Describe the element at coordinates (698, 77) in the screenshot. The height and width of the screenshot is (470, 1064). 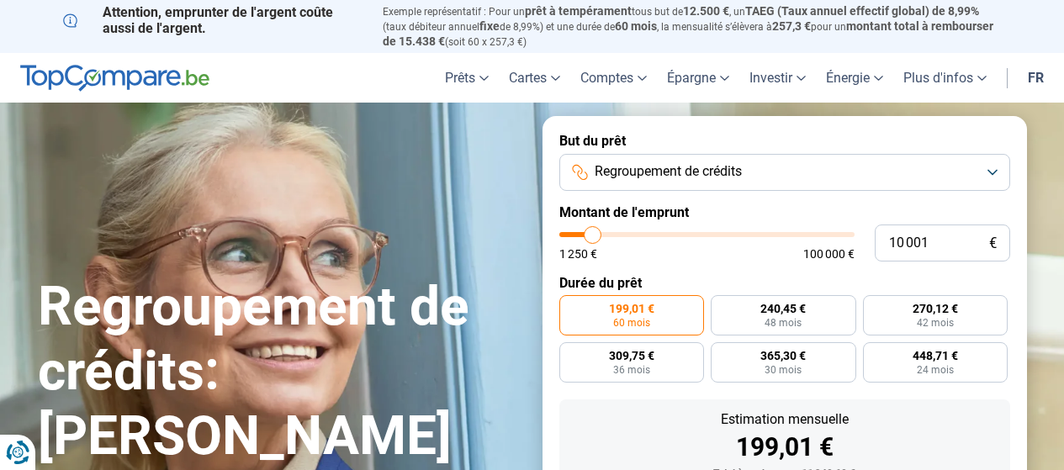
I see `a: Épargne` at that location.